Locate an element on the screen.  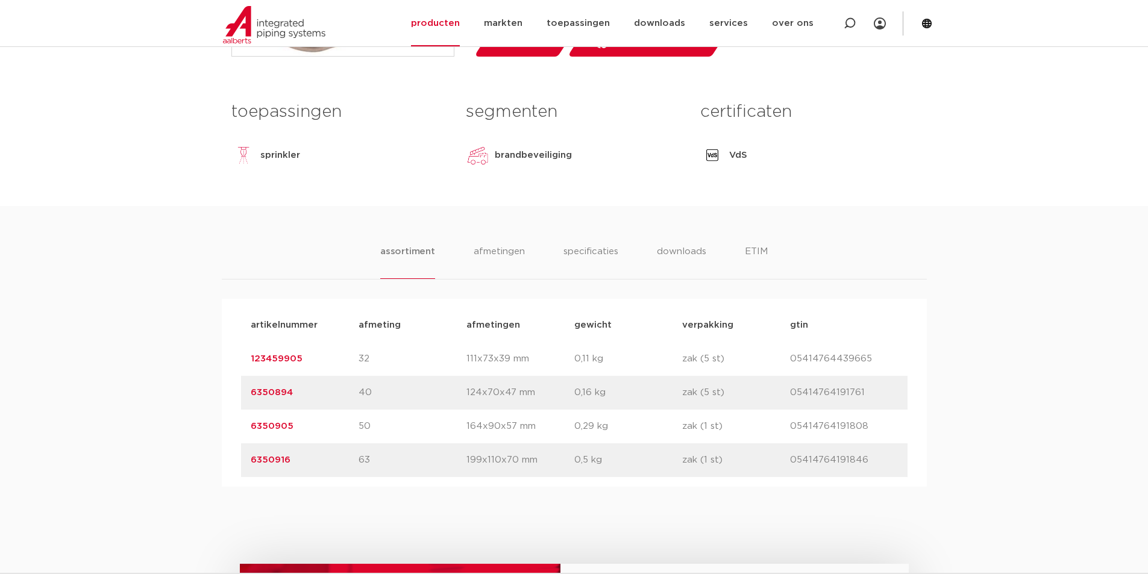
img: brandbeveiliging is located at coordinates (478, 155).